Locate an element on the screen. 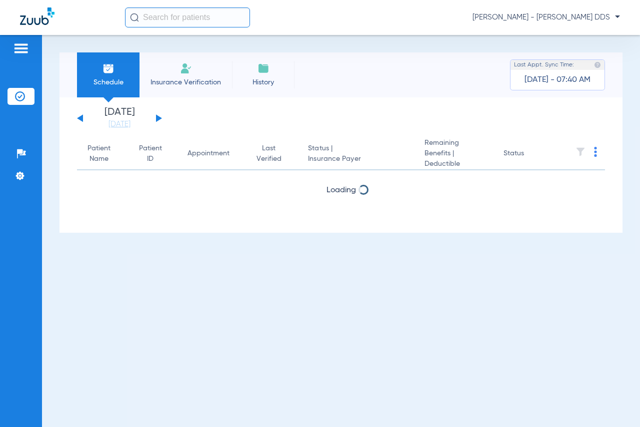  img: filter.svg is located at coordinates (580, 152).